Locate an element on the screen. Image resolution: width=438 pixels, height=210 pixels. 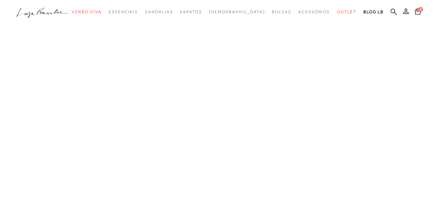
span: Essenciais is located at coordinates (123, 12).